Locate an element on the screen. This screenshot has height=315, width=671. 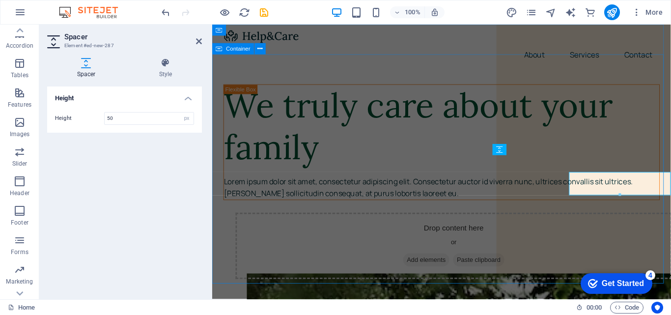
div: Drop content here is located at coordinates (254, 233).